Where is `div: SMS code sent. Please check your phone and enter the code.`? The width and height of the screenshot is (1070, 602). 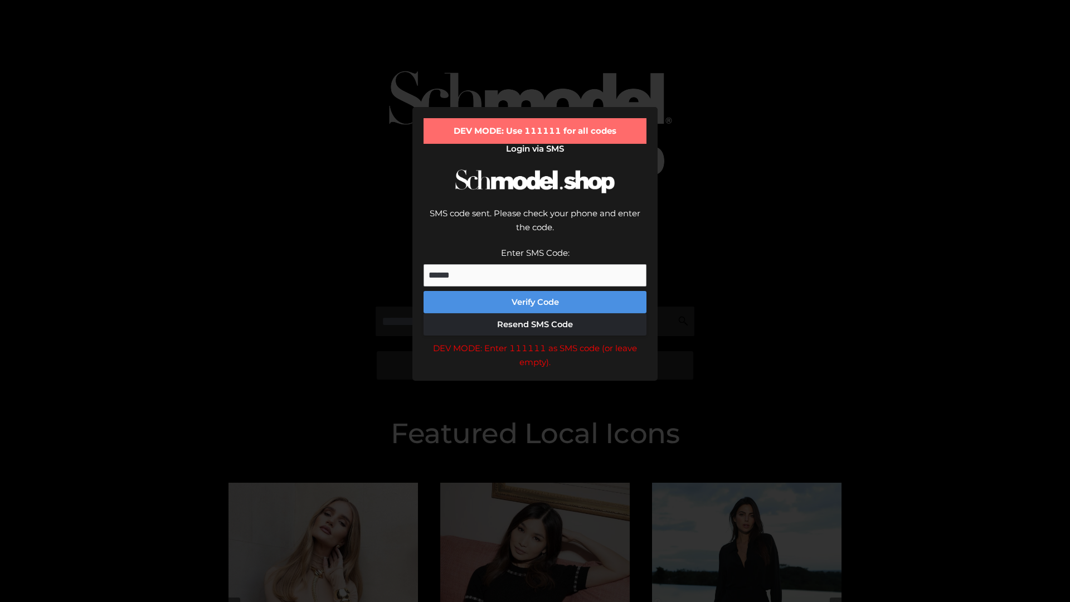 div: SMS code sent. Please check your phone and enter the code. is located at coordinates (535, 226).